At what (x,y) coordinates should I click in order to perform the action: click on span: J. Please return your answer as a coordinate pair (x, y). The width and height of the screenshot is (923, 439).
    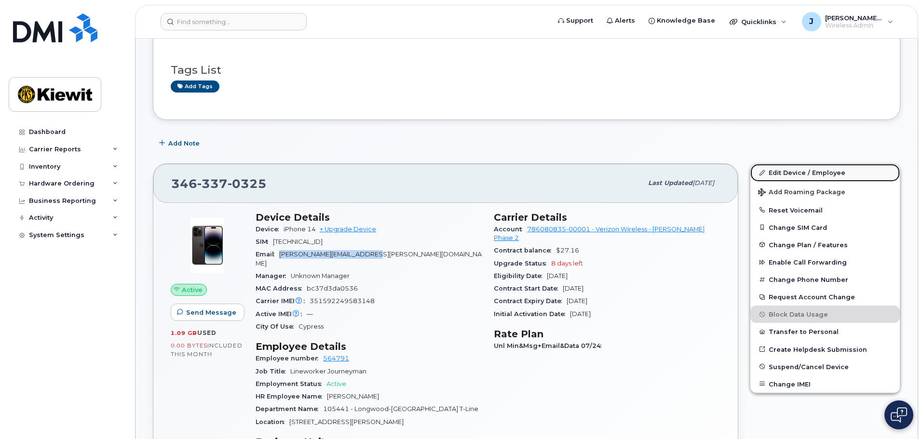
    Looking at the image, I should click on (811, 22).